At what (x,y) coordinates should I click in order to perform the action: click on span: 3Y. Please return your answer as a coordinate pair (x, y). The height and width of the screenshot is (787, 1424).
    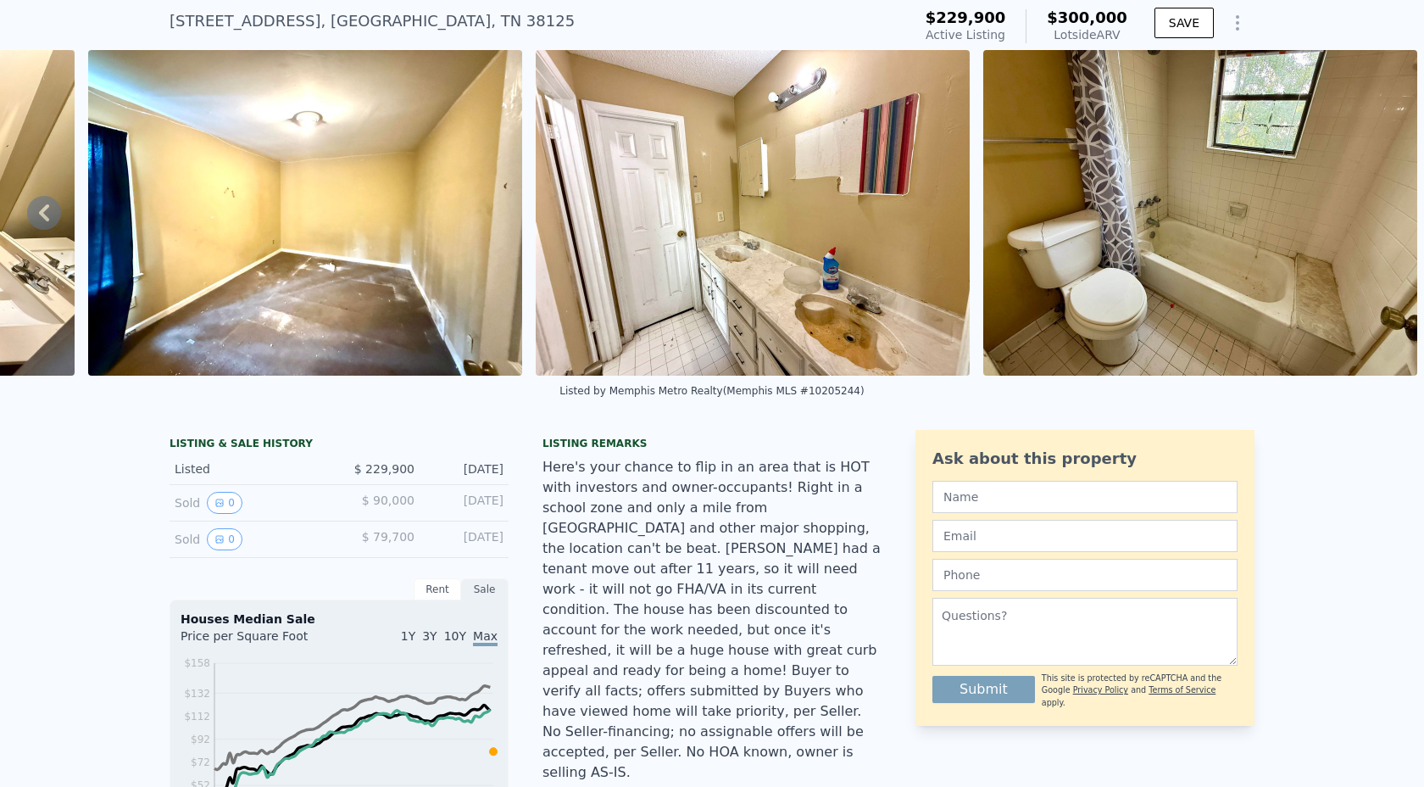
    Looking at the image, I should click on (429, 636).